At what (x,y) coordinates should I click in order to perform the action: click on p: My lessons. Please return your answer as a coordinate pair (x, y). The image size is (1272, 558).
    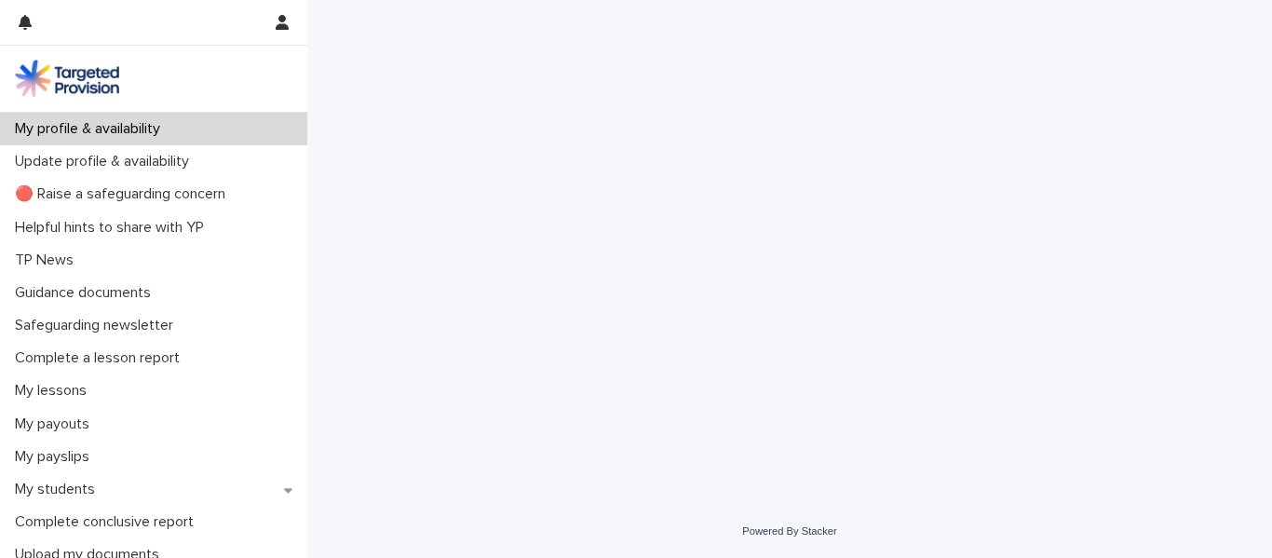
    Looking at the image, I should click on (54, 390).